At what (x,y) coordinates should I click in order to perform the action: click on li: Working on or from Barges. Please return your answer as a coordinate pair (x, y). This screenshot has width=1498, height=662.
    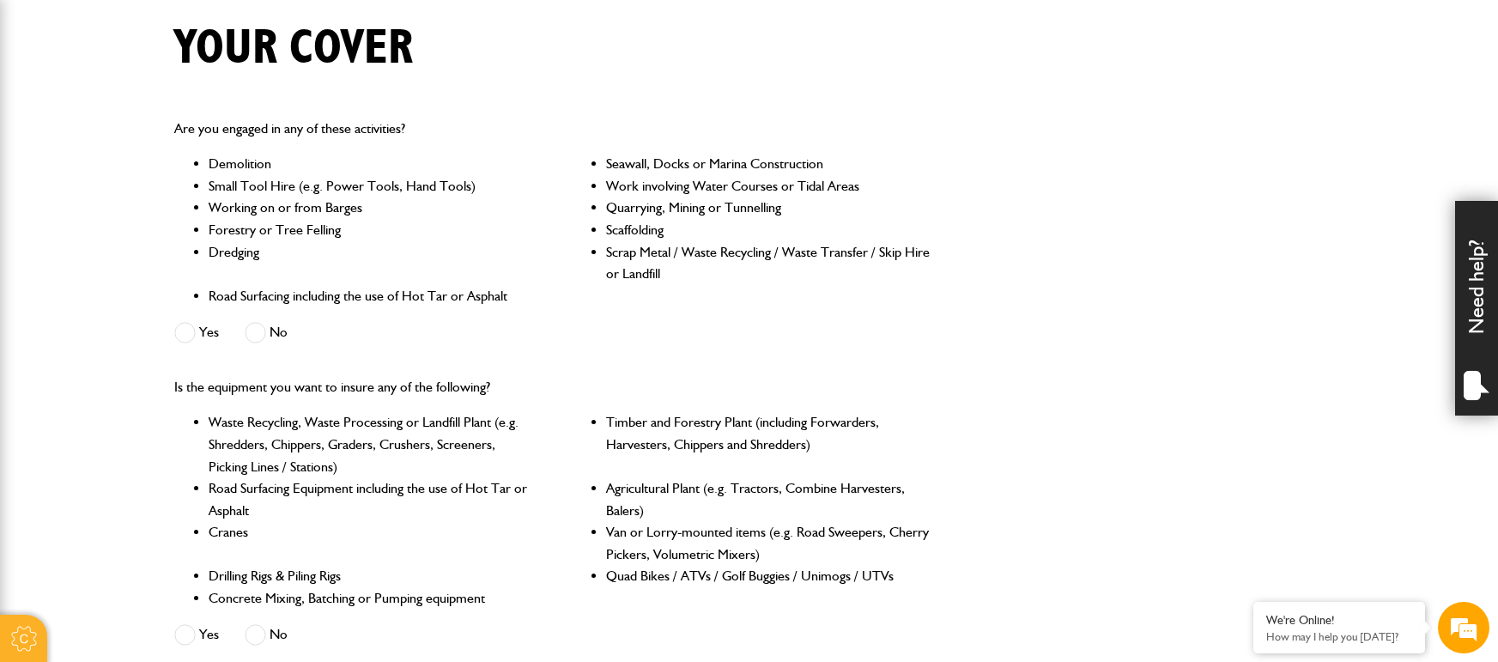
    Looking at the image, I should click on (371, 208).